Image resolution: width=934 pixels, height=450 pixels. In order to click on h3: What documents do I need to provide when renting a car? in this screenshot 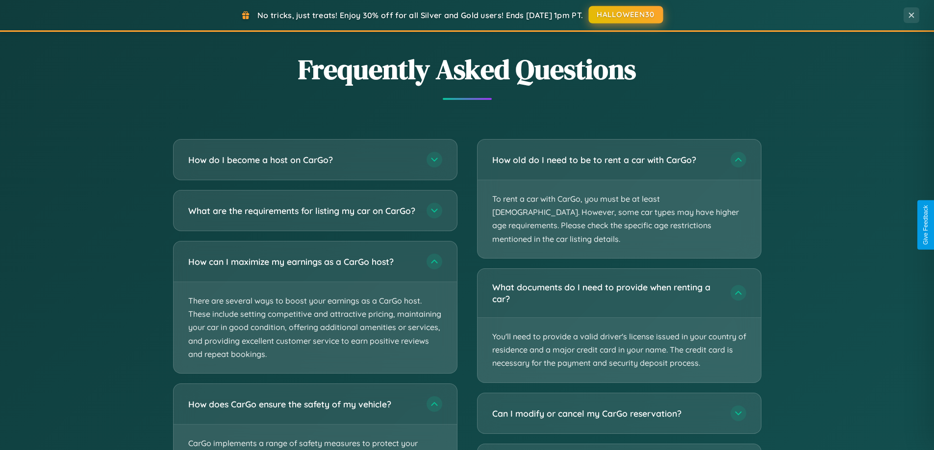, I will do `click(606, 293)`.